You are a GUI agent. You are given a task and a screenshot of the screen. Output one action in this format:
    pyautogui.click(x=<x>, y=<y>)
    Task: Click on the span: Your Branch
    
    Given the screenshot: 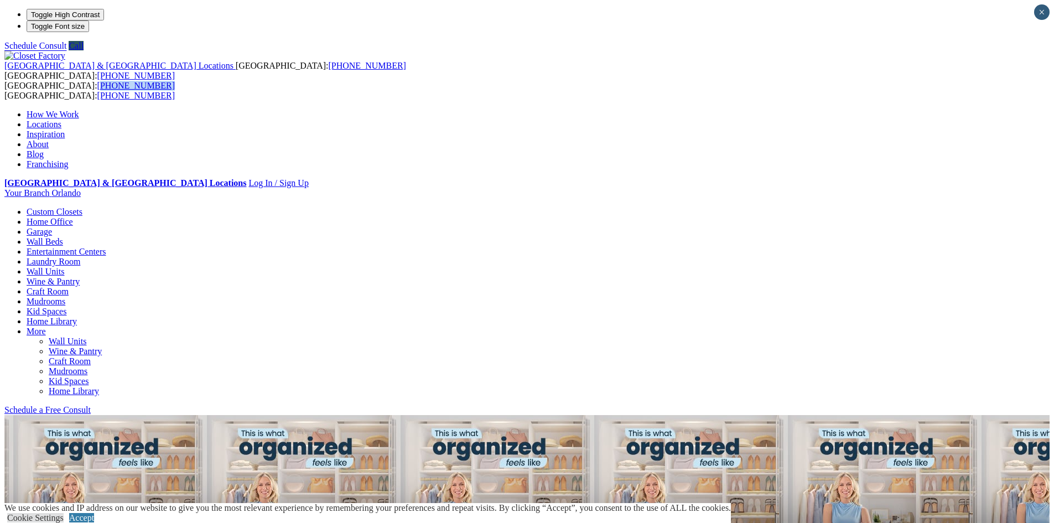 What is the action you would take?
    pyautogui.click(x=27, y=192)
    